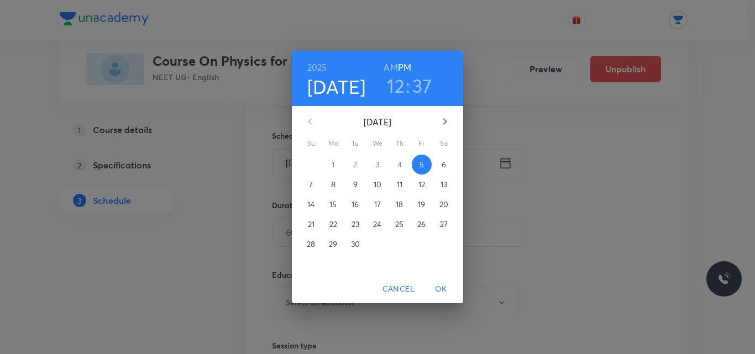 The width and height of the screenshot is (755, 354). What do you see at coordinates (355, 224) in the screenshot?
I see `button: 23` at bounding box center [355, 224].